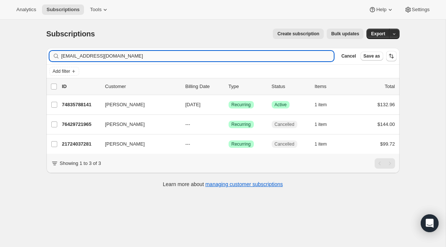  What do you see at coordinates (345, 34) in the screenshot?
I see `button: Bulk updates` at bounding box center [345, 34].